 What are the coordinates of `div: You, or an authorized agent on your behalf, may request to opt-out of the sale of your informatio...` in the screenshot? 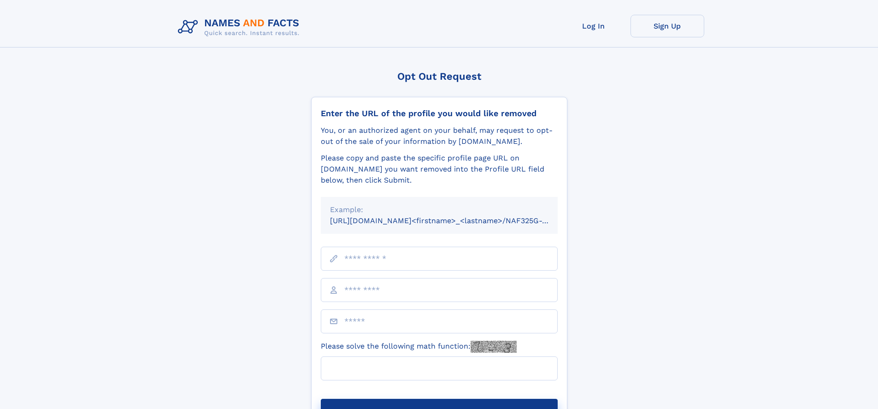 It's located at (439, 136).